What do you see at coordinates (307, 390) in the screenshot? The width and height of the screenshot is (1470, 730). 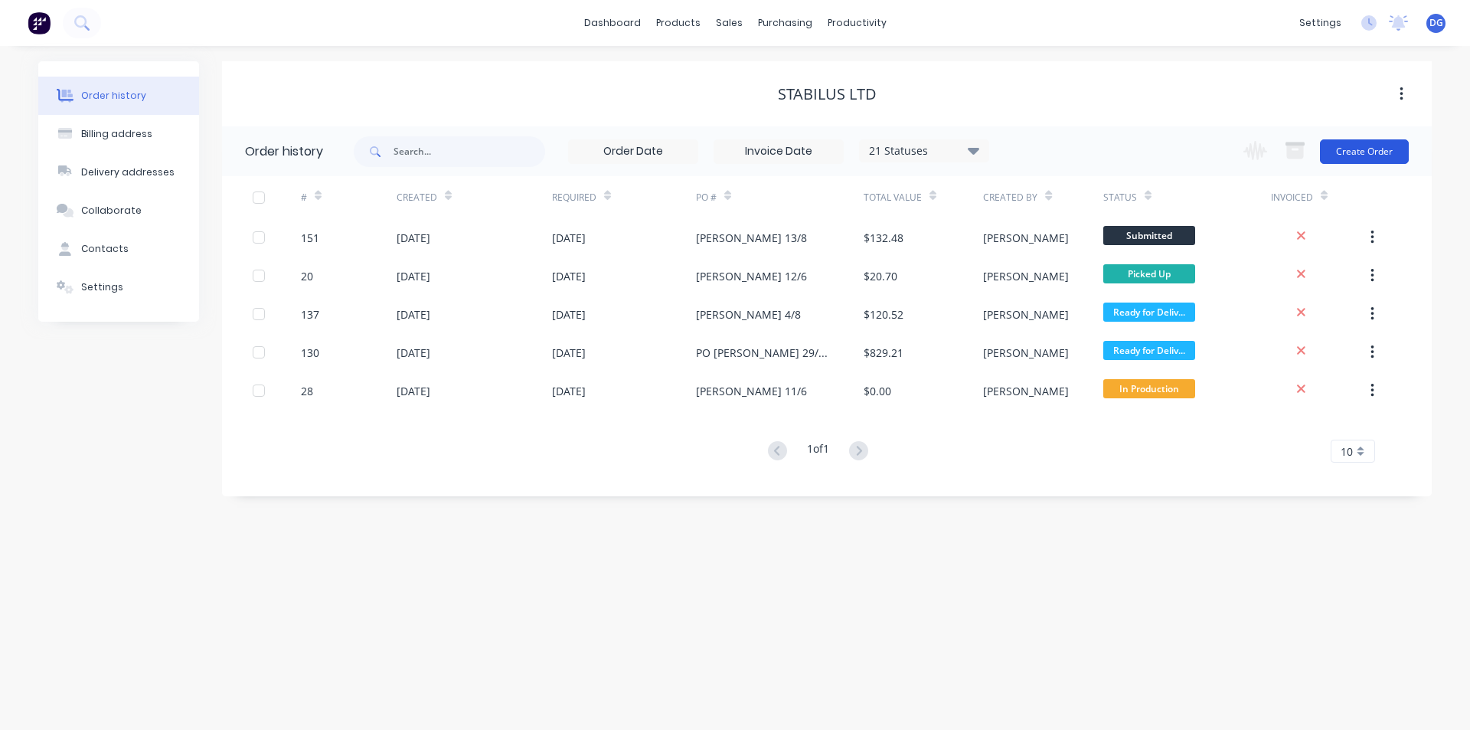 I see `div: 28` at bounding box center [307, 390].